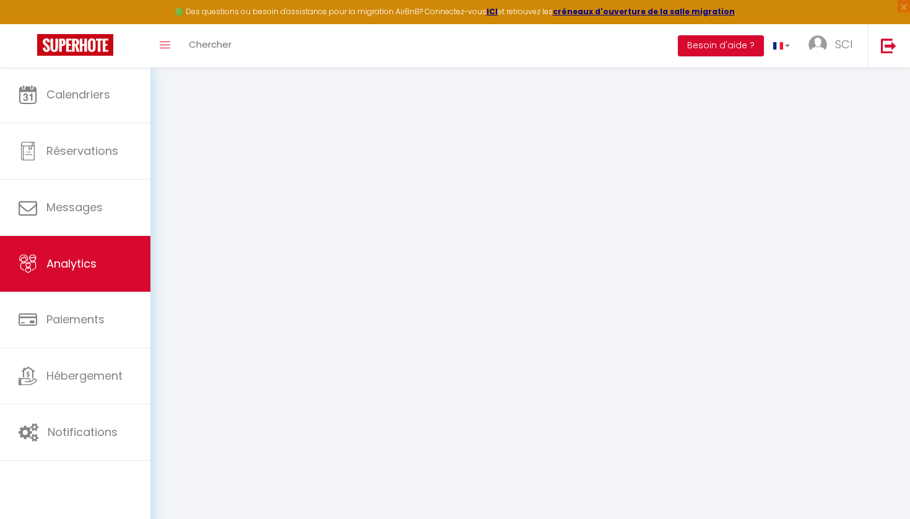  I want to click on span: Chercher, so click(210, 44).